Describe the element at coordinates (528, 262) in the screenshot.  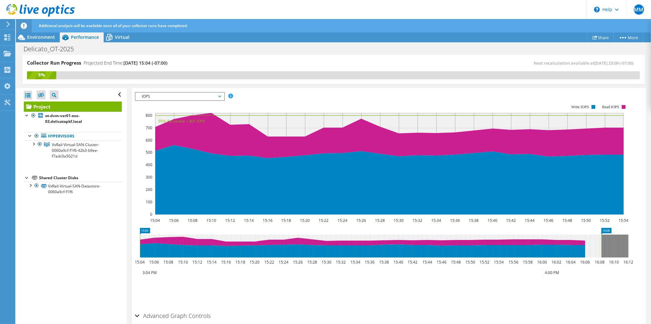
I see `text: 15:58` at that location.